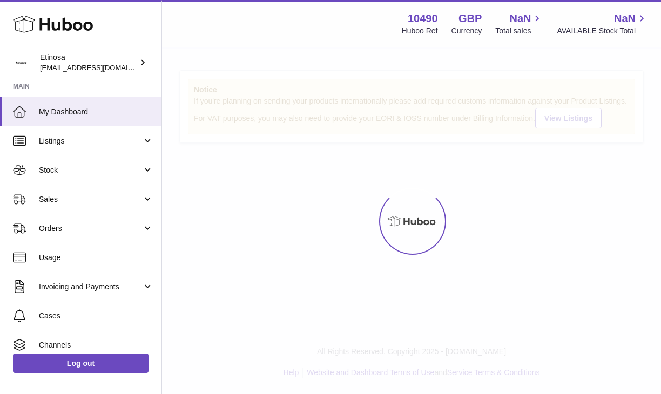  I want to click on span: Orders, so click(90, 228).